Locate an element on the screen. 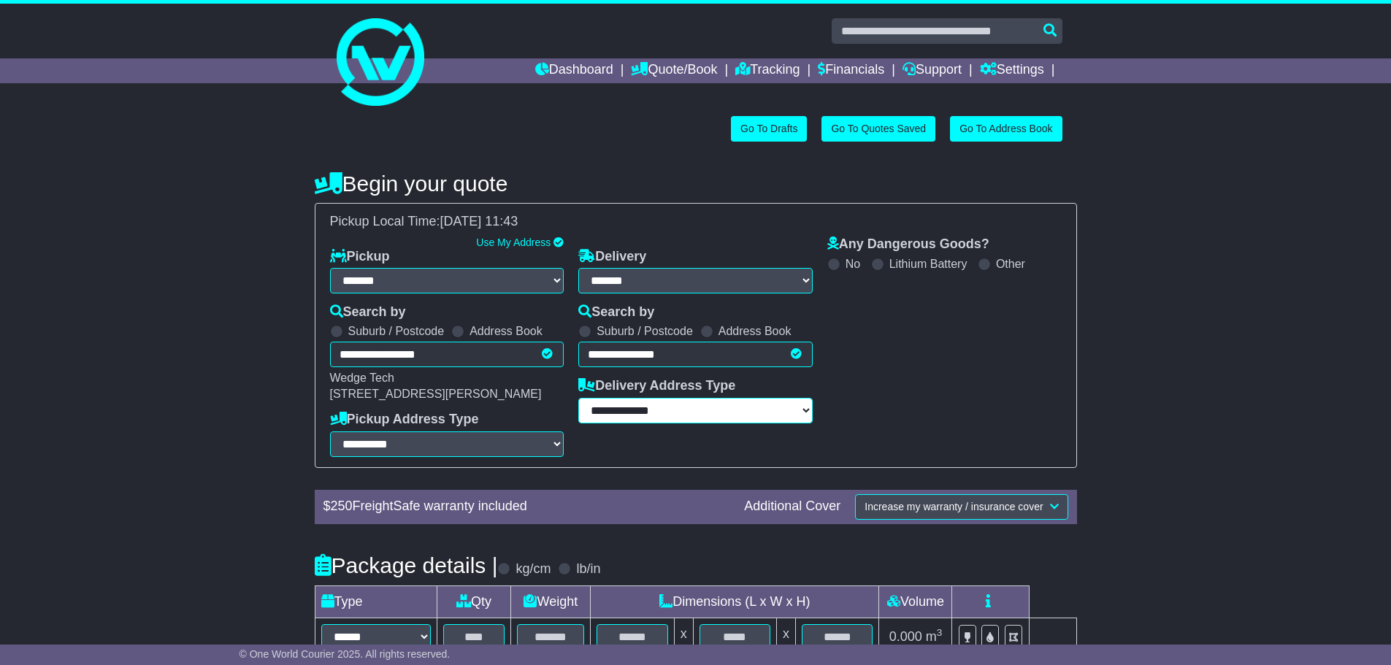 This screenshot has width=1391, height=665. h4: Begin your quote is located at coordinates (696, 183).